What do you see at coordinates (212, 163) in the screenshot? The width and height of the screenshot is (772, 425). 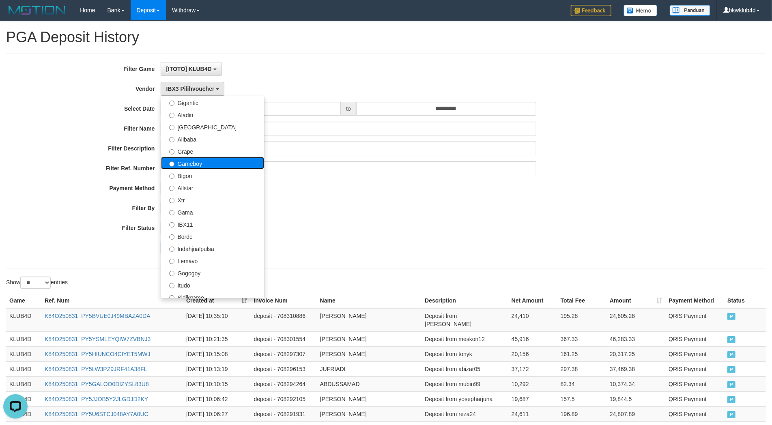 I see `label: Gameboy` at bounding box center [212, 163].